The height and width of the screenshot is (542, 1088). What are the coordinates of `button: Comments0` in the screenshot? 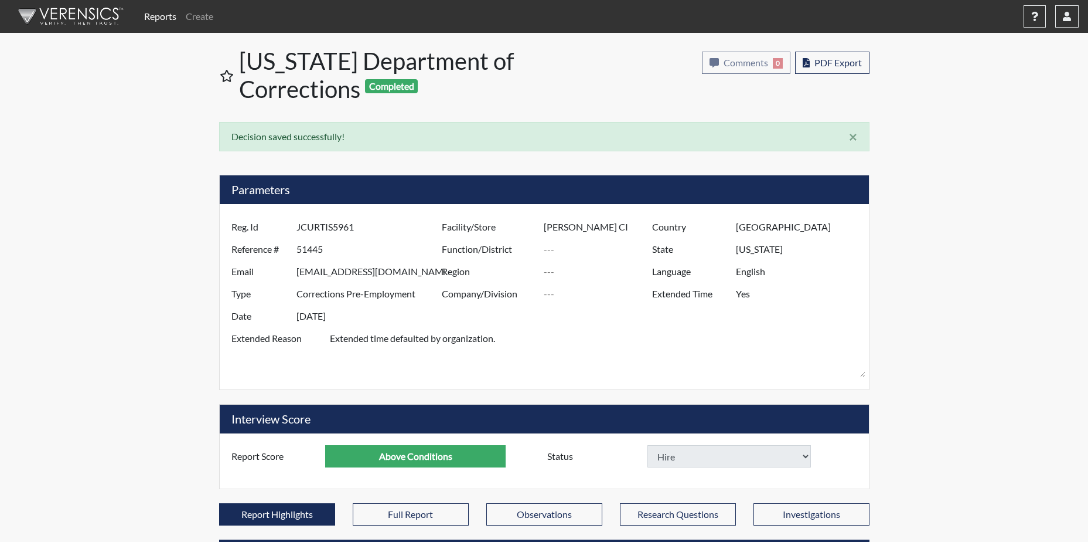 It's located at (746, 63).